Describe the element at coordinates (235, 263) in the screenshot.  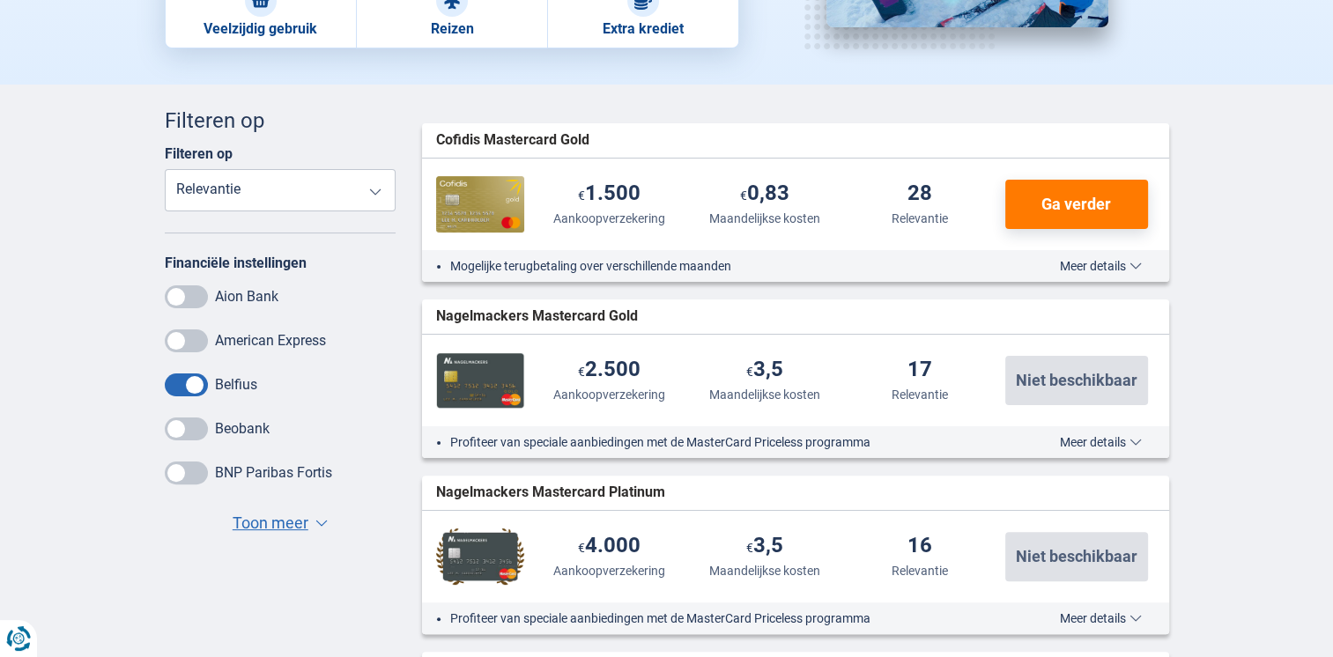
I see `label: Financiële instellingen` at that location.